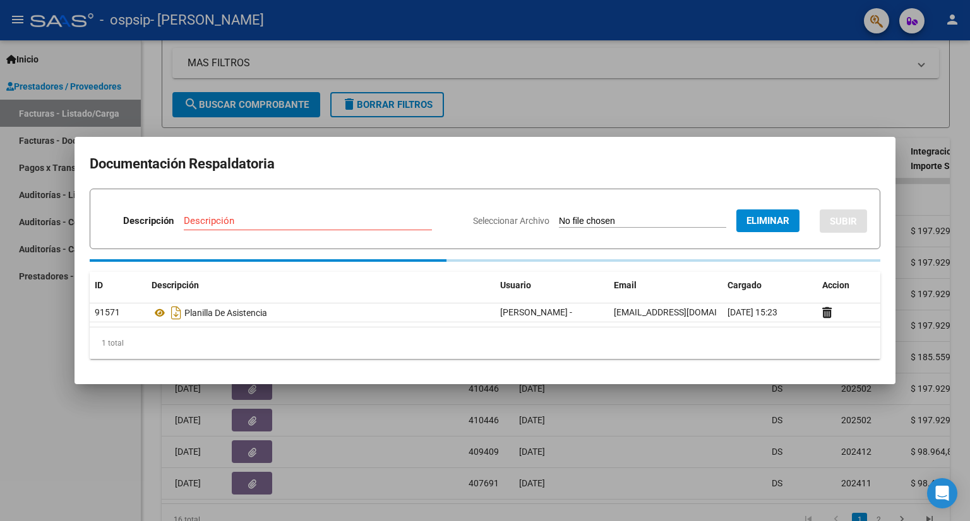 The height and width of the screenshot is (521, 970). What do you see at coordinates (321, 285) in the screenshot?
I see `datatable-header-cell: Descripción` at bounding box center [321, 285].